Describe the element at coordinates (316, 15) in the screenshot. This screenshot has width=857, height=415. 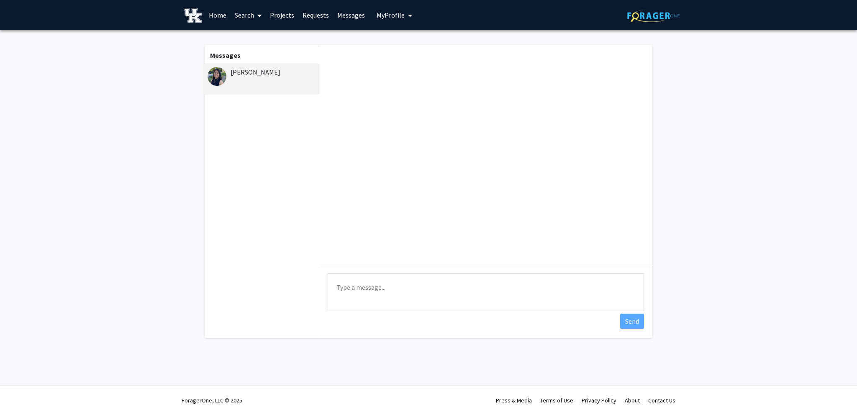
I see `a: Requests` at that location.